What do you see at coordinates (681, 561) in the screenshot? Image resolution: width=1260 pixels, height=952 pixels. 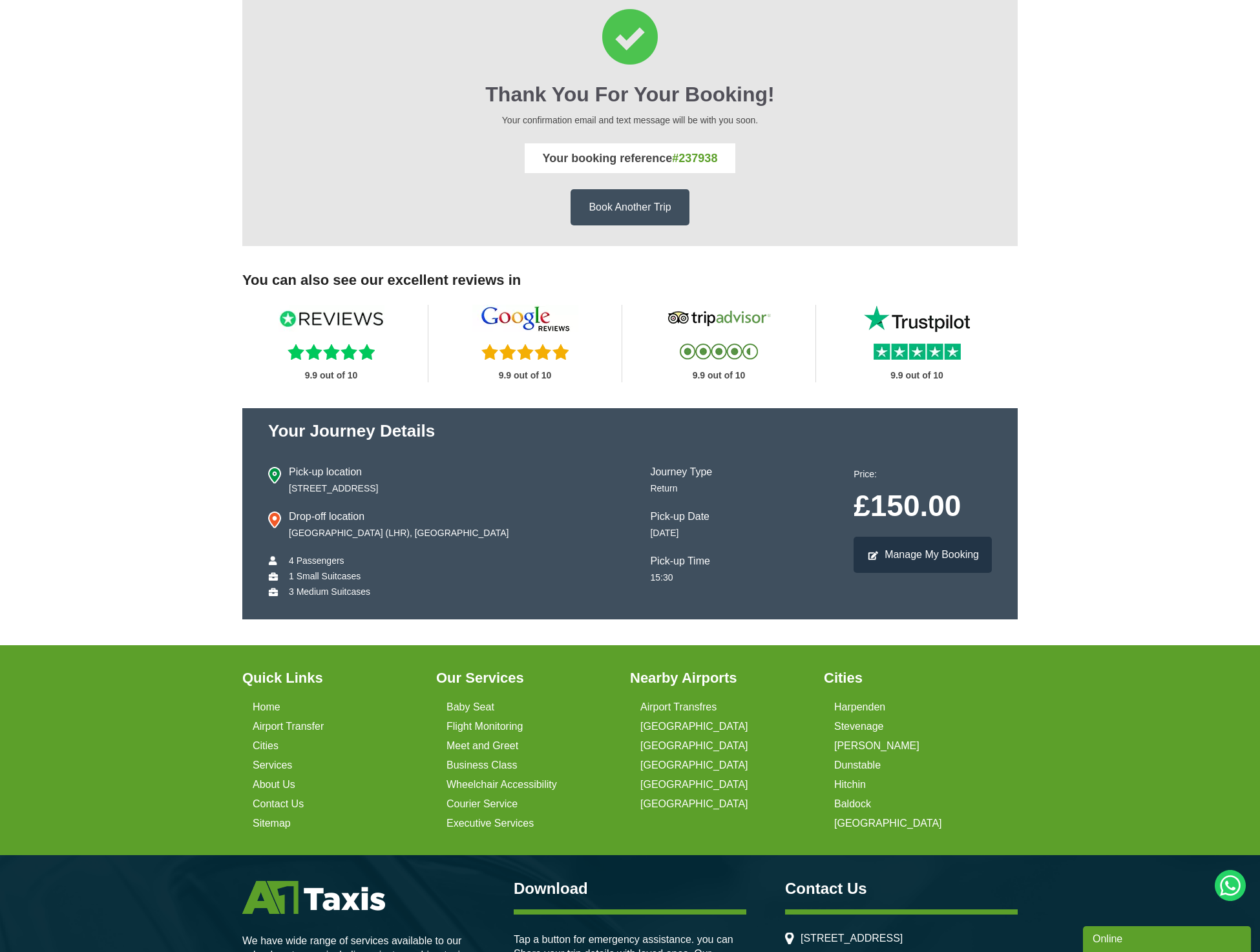 I see `h4: Pick-up Time` at bounding box center [681, 561].